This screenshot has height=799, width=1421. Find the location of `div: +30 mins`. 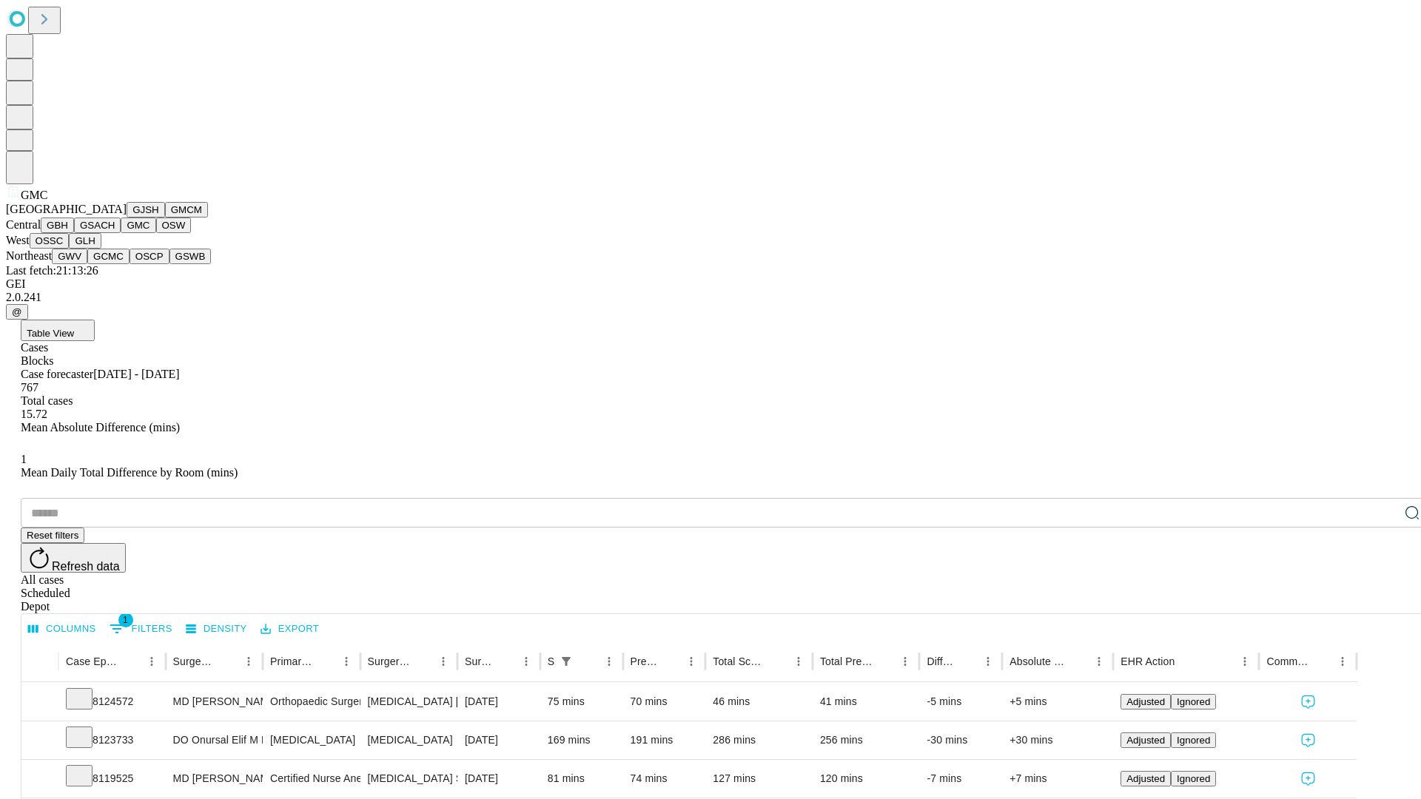

div: +30 mins is located at coordinates (1058, 740).